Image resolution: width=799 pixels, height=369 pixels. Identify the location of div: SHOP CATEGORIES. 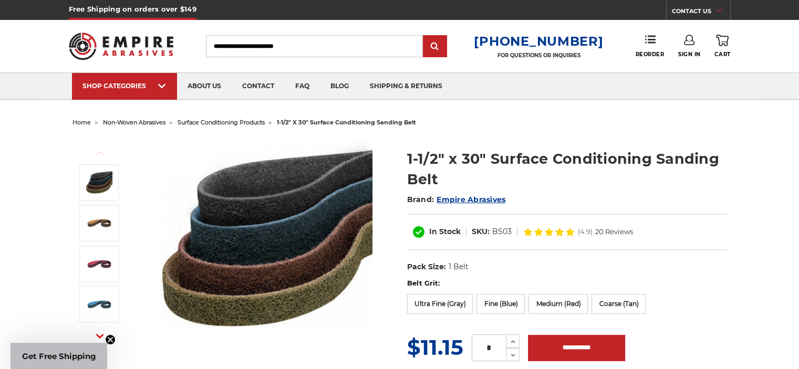
(125, 86).